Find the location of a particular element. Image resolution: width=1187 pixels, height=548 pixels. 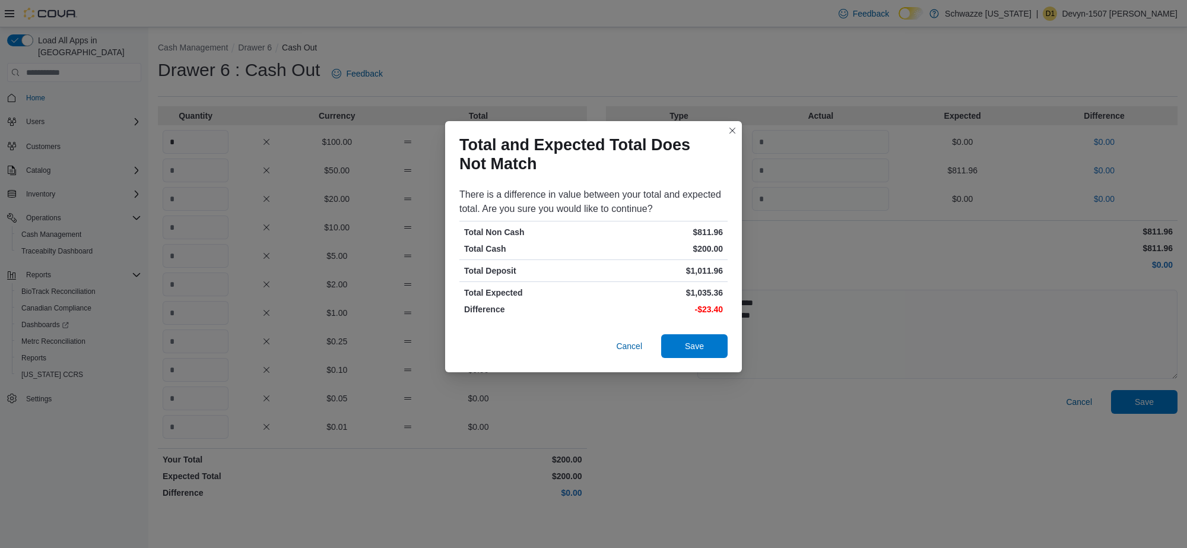

button: Closes this modal window is located at coordinates (733, 131).